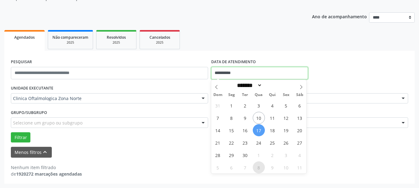  What do you see at coordinates (245, 167) in the screenshot?
I see `span: Outubro 7, 2025` at bounding box center [245, 167].